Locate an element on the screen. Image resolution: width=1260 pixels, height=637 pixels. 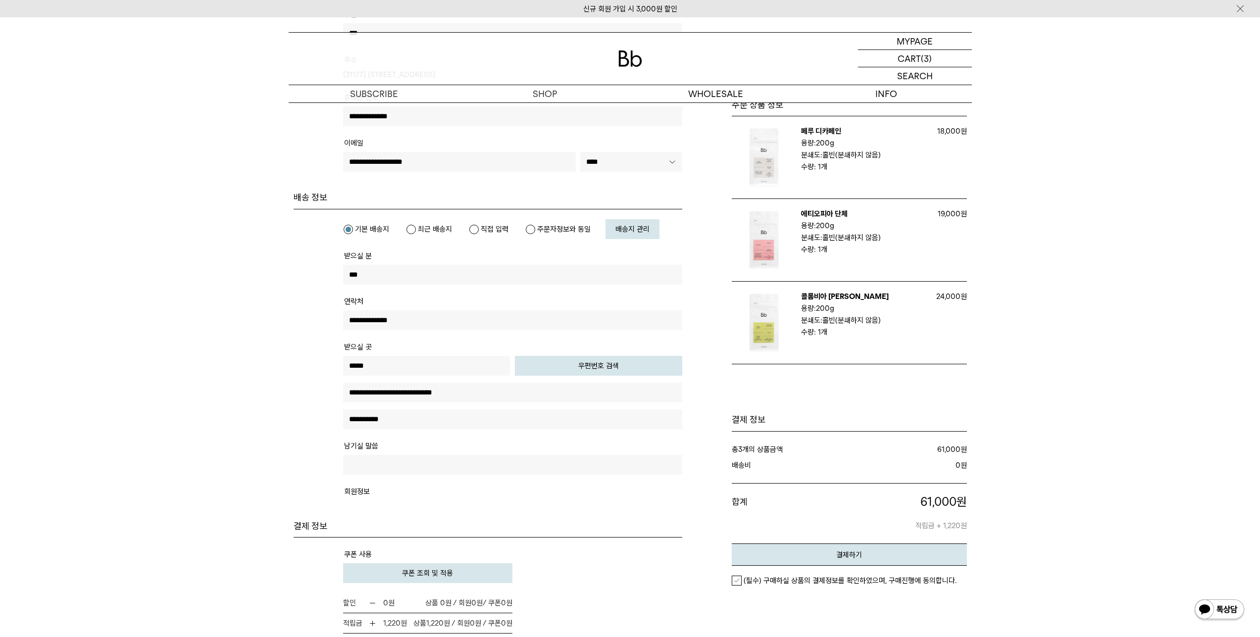
a: 신규 회원 가입 시 3,000원 할인 is located at coordinates (630, 9).